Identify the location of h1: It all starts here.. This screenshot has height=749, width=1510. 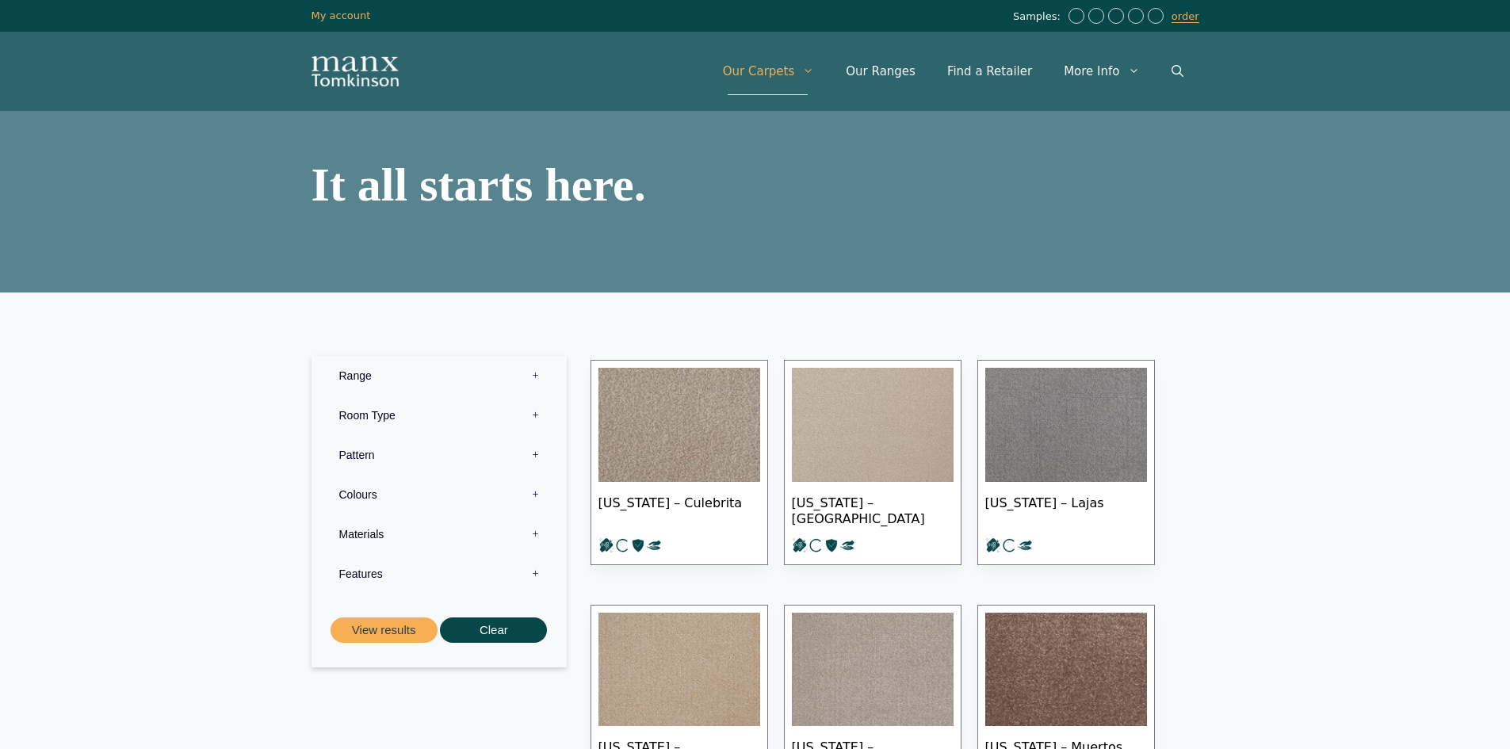
(530, 185).